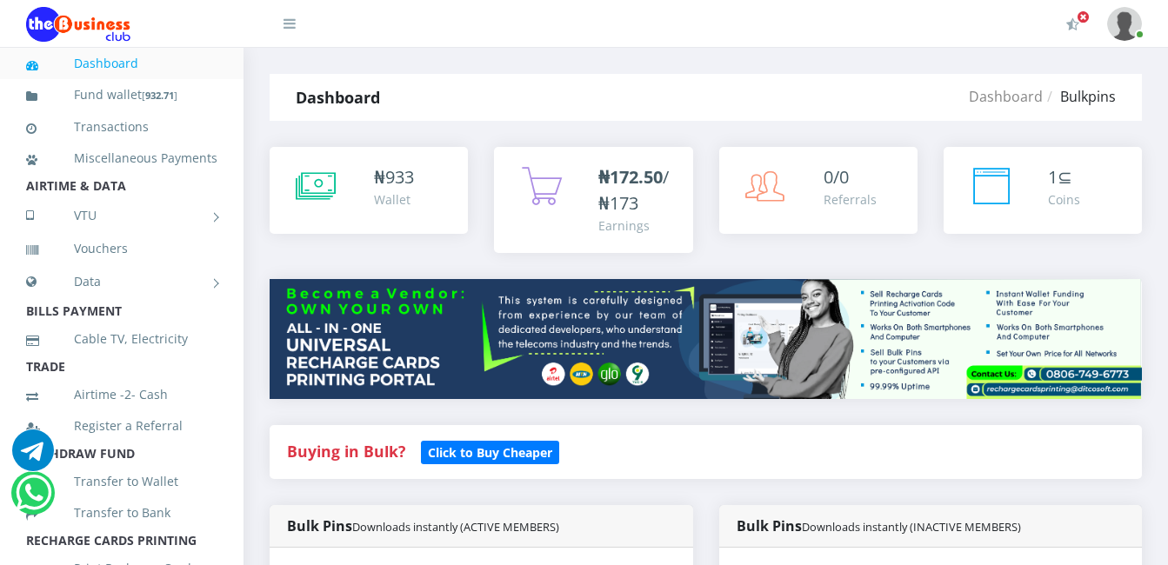 The image size is (1168, 565). What do you see at coordinates (159, 95) in the screenshot?
I see `b: 932.71` at bounding box center [159, 95].